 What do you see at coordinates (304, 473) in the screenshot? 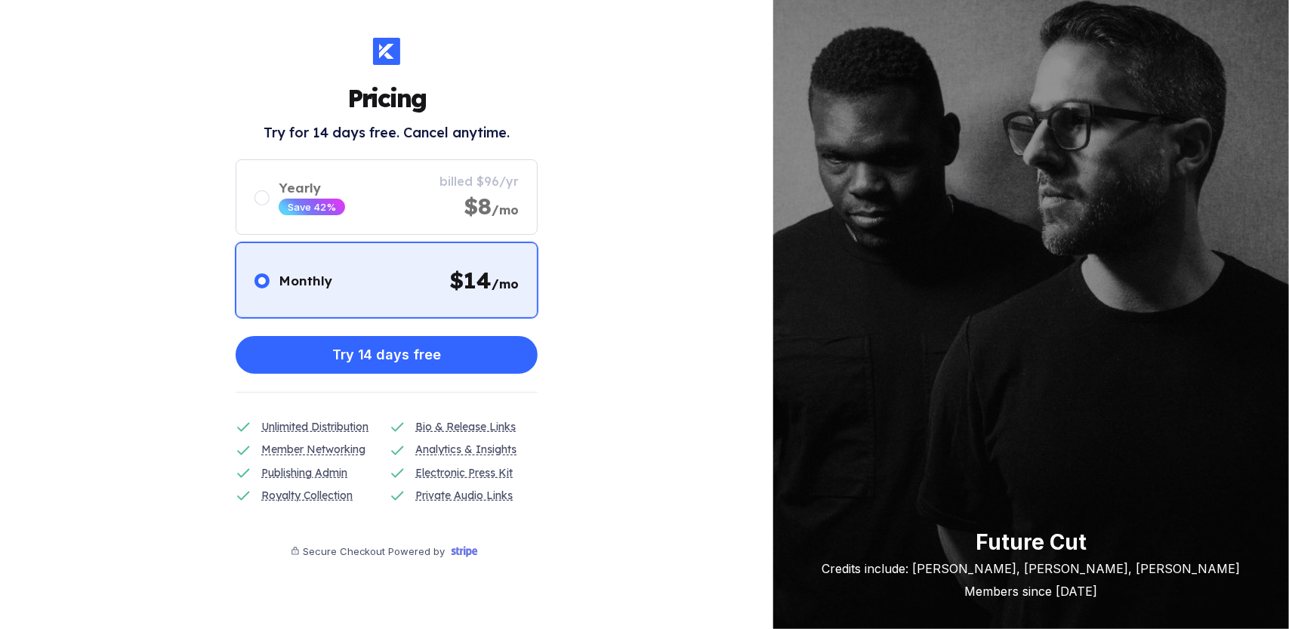
I see `div: Publishing Admin` at bounding box center [304, 473].